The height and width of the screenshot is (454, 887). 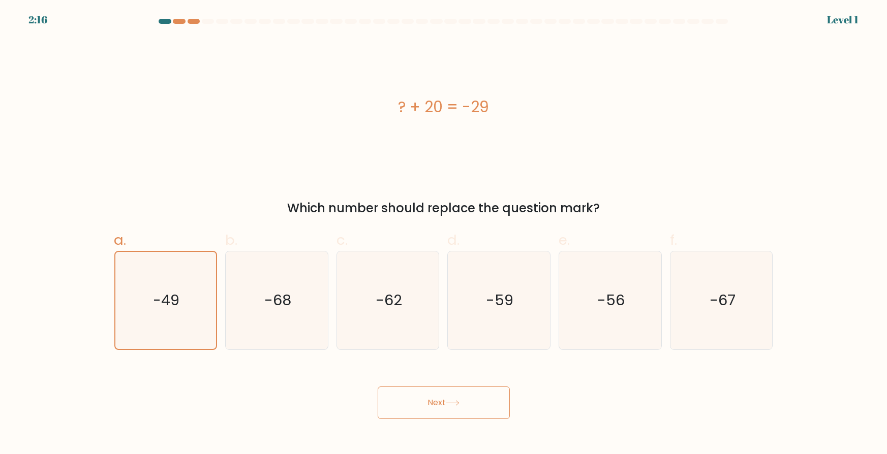 I want to click on span: c., so click(x=342, y=240).